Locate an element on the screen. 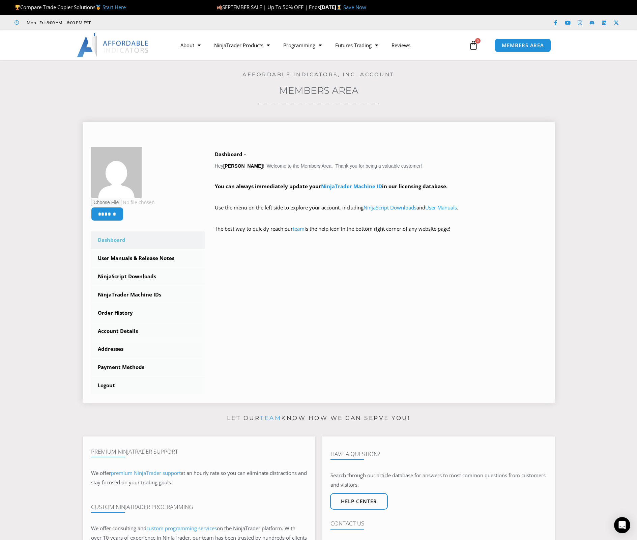  span: at an hourly rate so you can eliminate distractions and stay focused on your trading goals. is located at coordinates (199, 477).